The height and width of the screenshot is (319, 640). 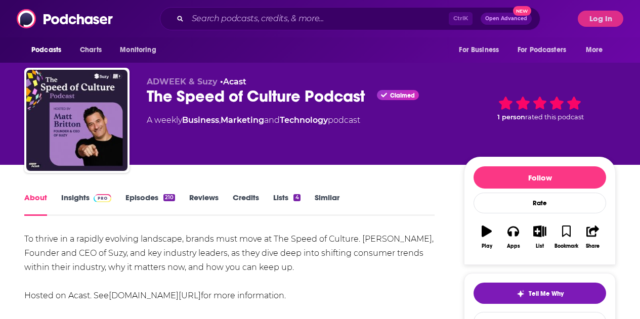 What do you see at coordinates (65, 19) in the screenshot?
I see `img: Podchaser - Follow, Share and Rate Podcasts` at bounding box center [65, 19].